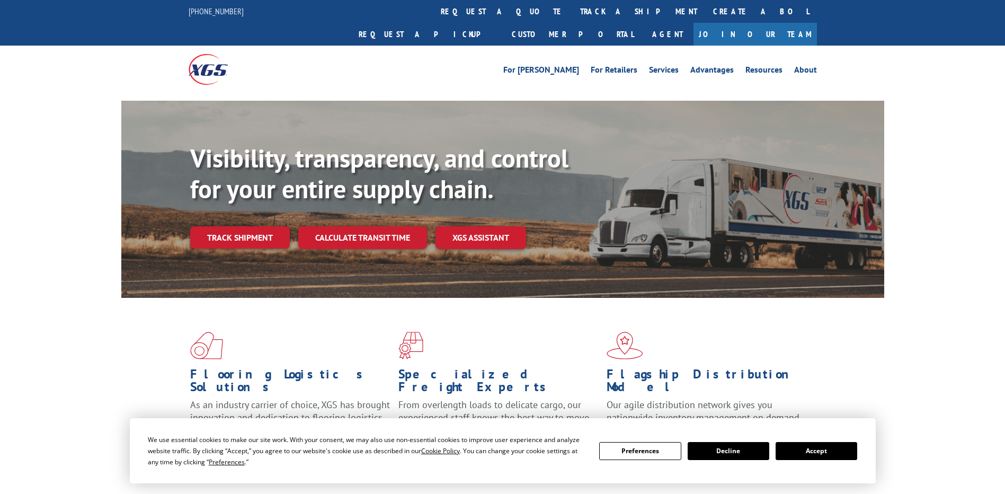  Describe the element at coordinates (427, 34) in the screenshot. I see `a: Request a pickup` at that location.